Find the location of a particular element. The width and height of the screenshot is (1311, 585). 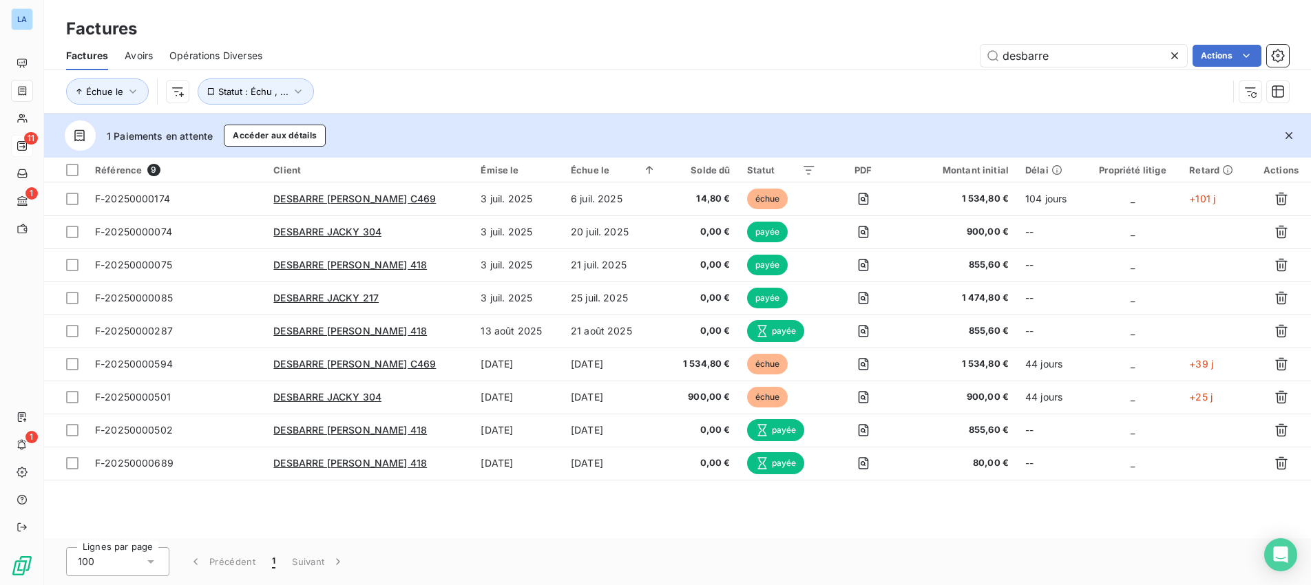

span: F-20250000287 is located at coordinates (134, 330).